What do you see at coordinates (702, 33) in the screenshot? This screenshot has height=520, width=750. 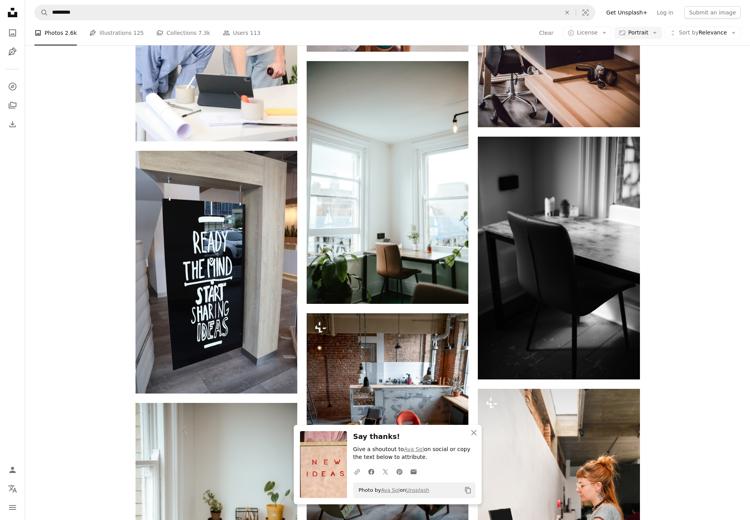 I see `button: Sort byRelevance` at bounding box center [702, 33].